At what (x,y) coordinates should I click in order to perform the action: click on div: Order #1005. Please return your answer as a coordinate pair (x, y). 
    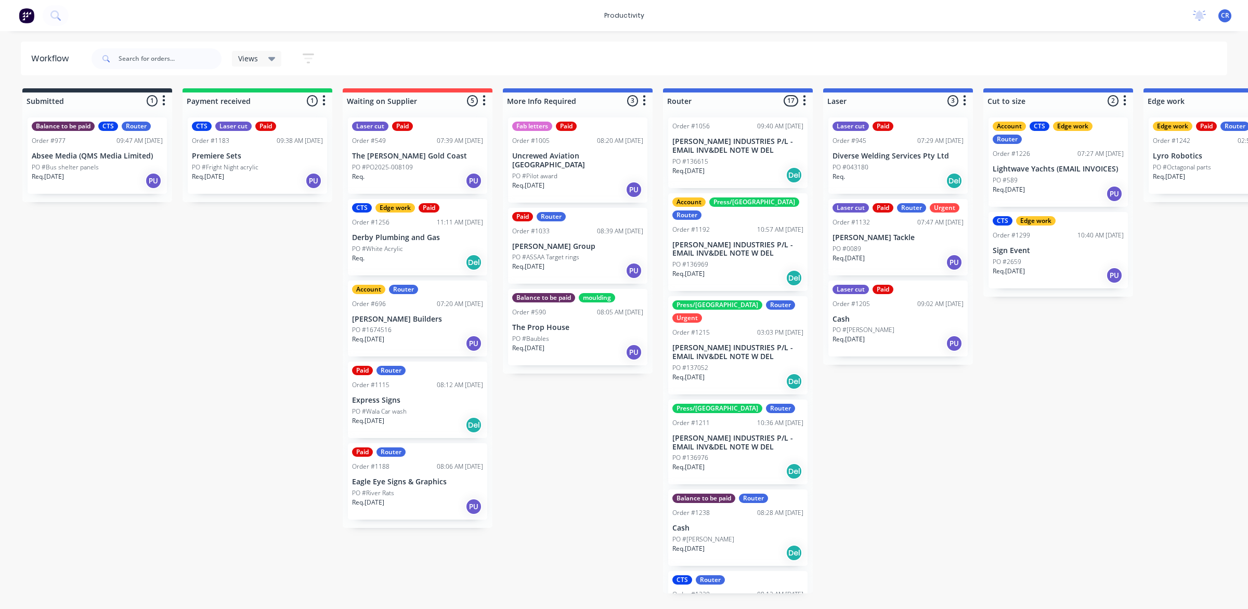
    Looking at the image, I should click on (531, 141).